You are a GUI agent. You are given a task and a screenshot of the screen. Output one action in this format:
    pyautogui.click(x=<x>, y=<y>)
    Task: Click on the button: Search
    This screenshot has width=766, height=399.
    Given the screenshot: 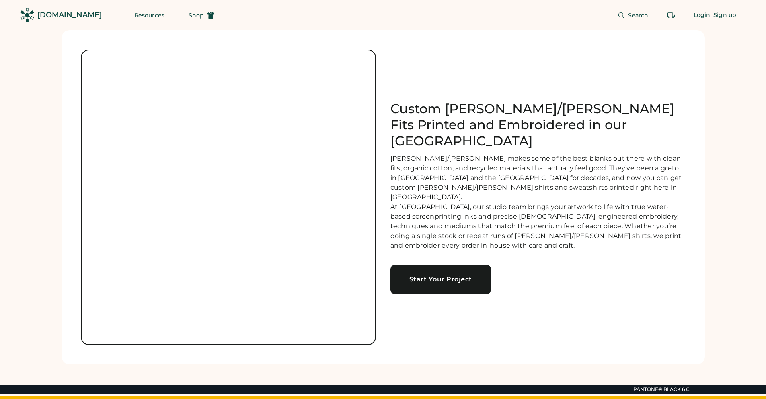 What is the action you would take?
    pyautogui.click(x=633, y=15)
    